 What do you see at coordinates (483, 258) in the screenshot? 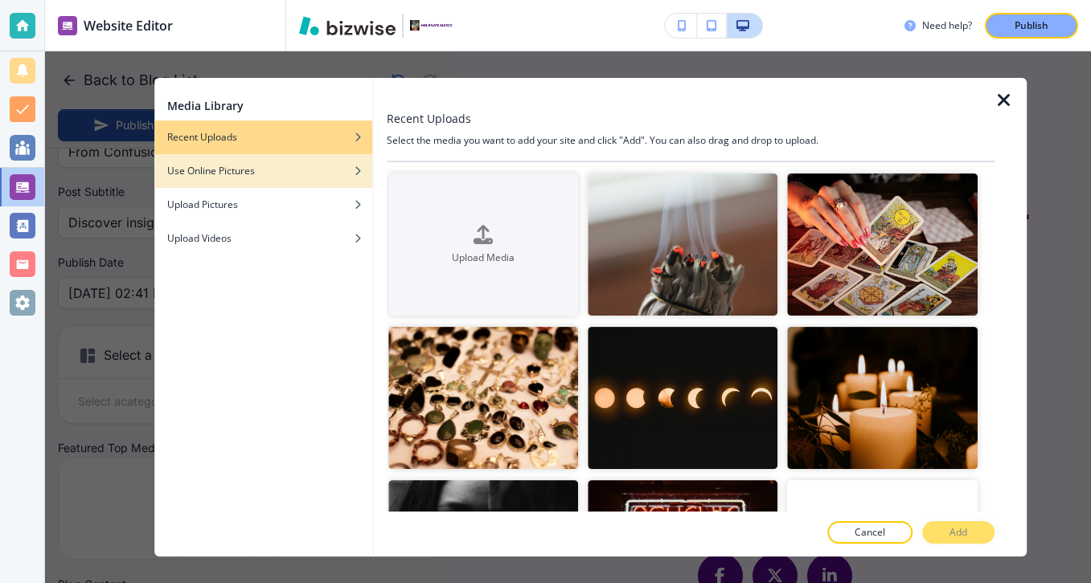
I see `h4: Upload Media` at bounding box center [483, 258].